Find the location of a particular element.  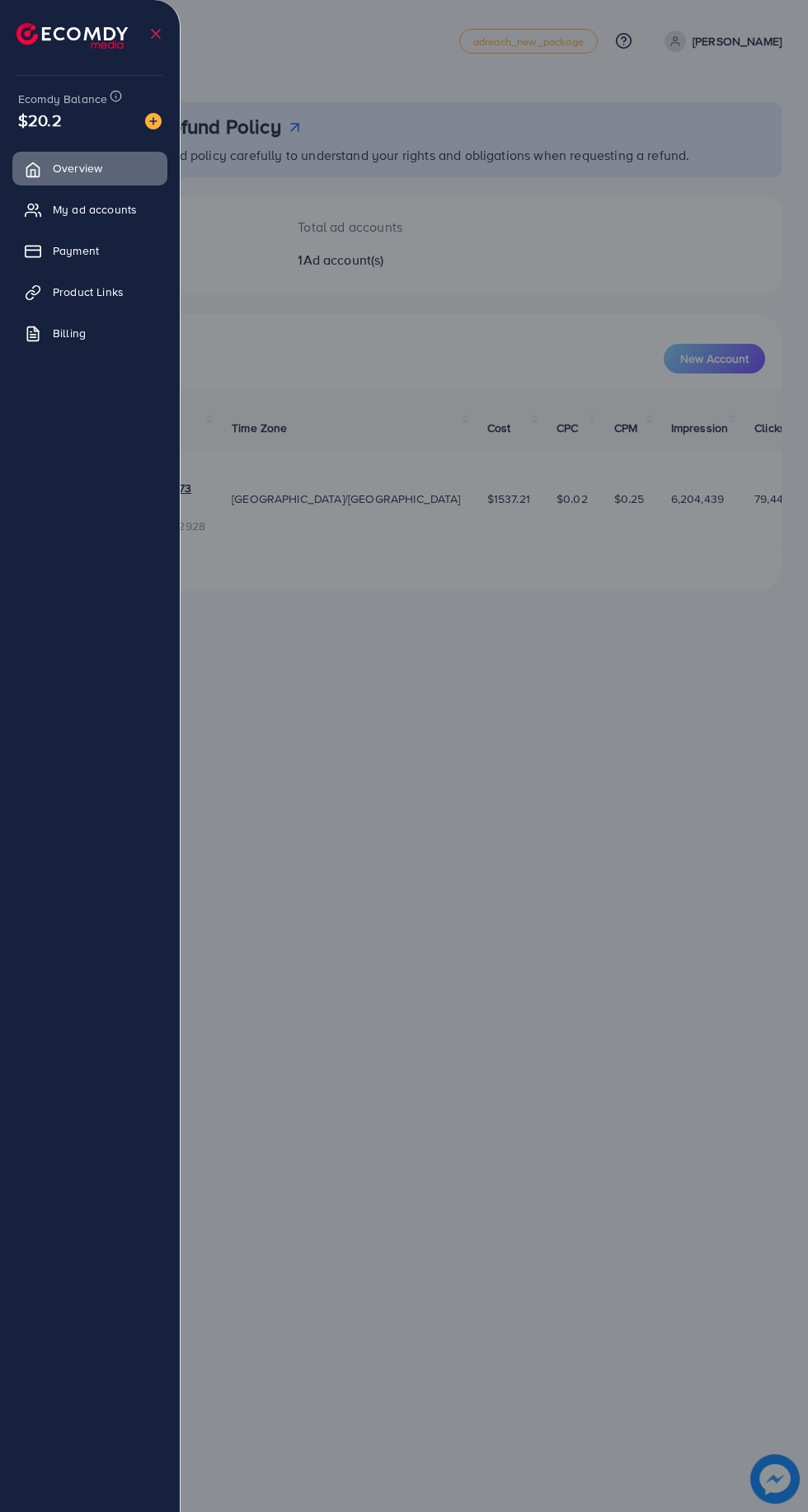

span: Payment is located at coordinates (76, 250).